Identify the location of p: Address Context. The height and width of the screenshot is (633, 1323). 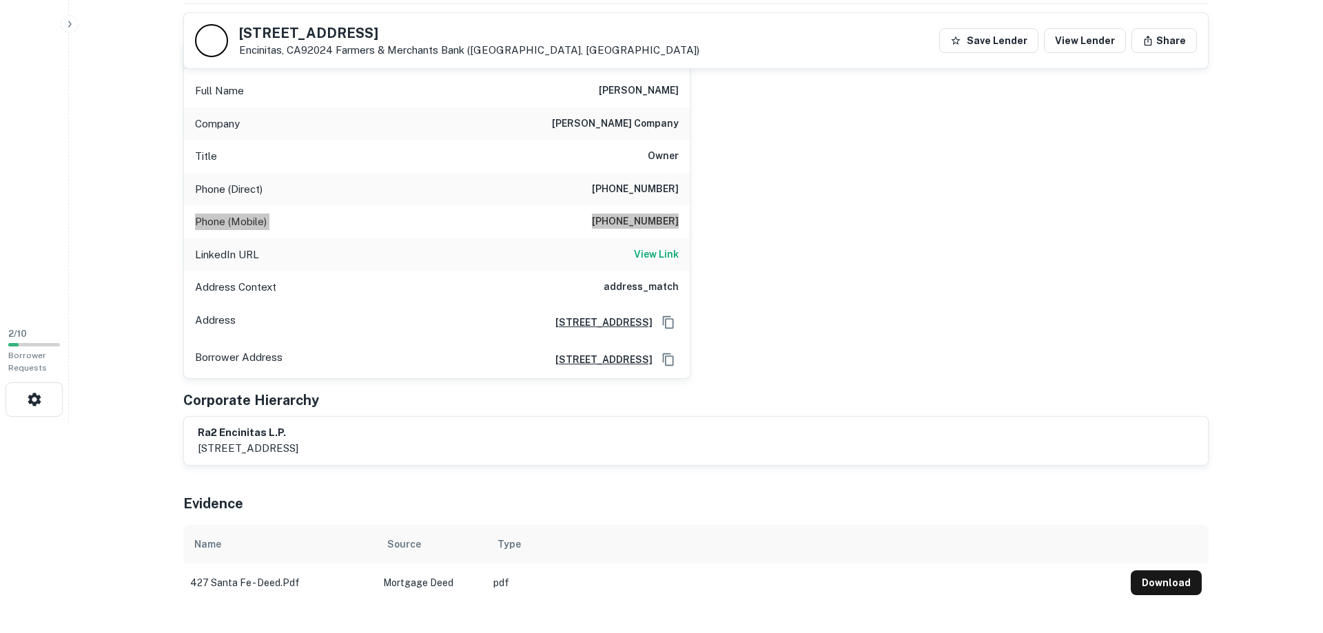
(236, 287).